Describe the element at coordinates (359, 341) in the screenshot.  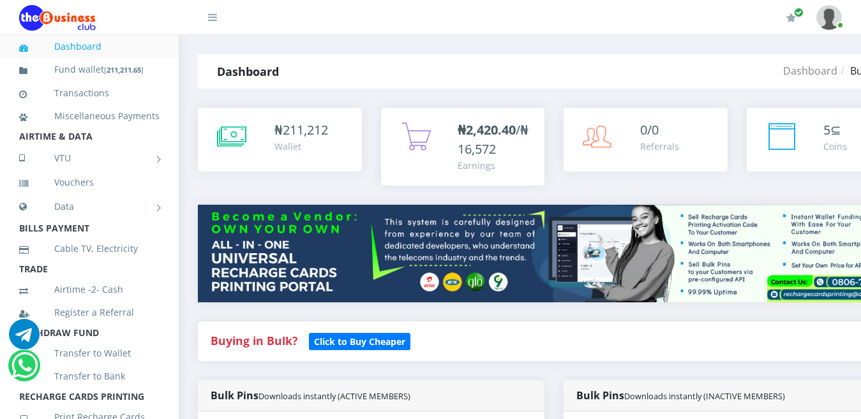
I see `b: Click to Buy Cheaper` at that location.